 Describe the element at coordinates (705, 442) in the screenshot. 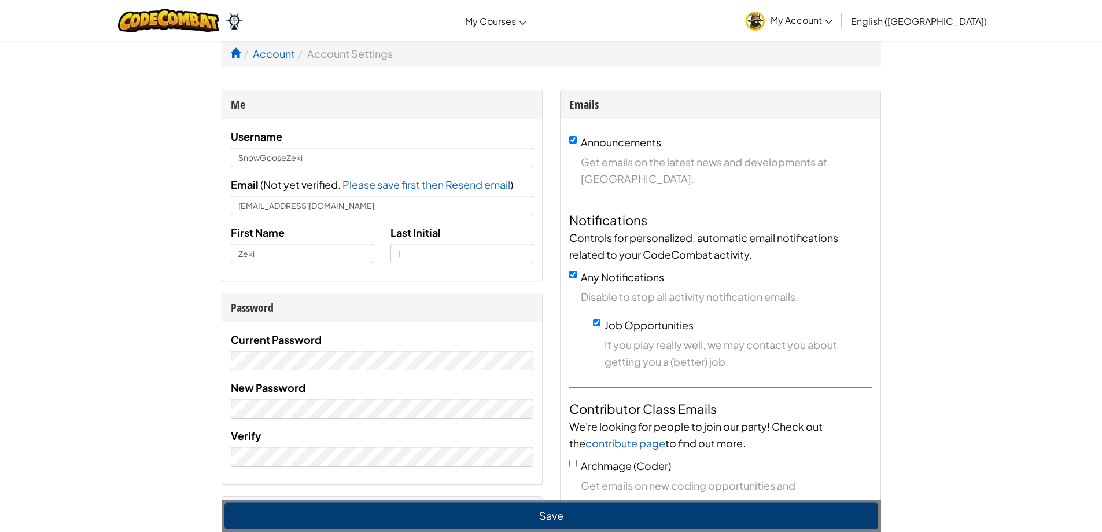

I see `span: to find out more.` at that location.